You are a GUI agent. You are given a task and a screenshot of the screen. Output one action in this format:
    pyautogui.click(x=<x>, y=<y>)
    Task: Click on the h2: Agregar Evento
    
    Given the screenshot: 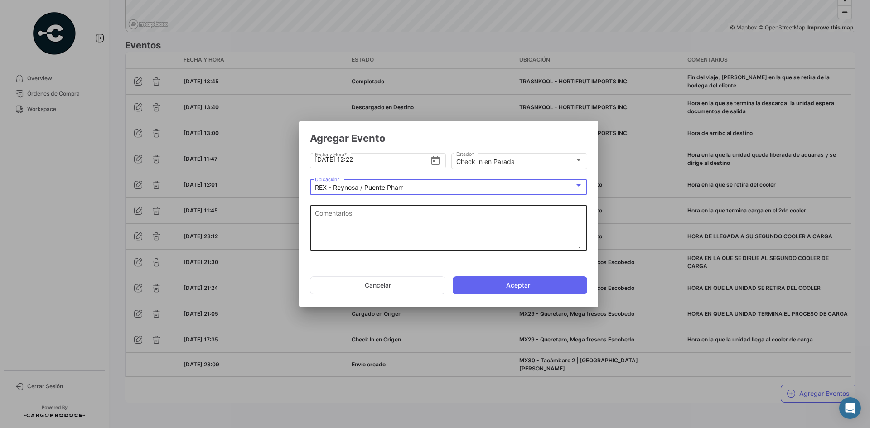 What is the action you would take?
    pyautogui.click(x=448, y=138)
    